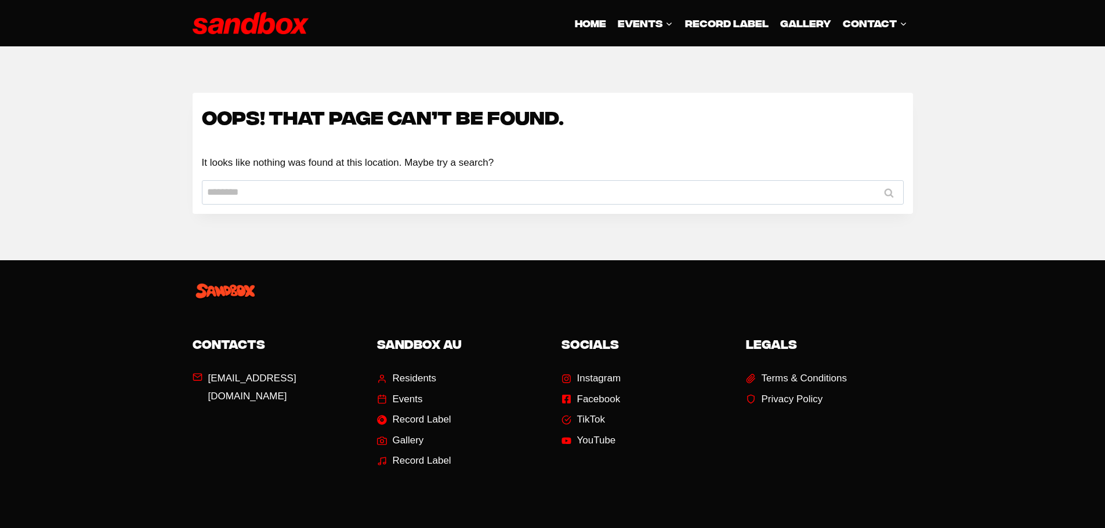  Describe the element at coordinates (645, 23) in the screenshot. I see `a: EVENTS` at that location.